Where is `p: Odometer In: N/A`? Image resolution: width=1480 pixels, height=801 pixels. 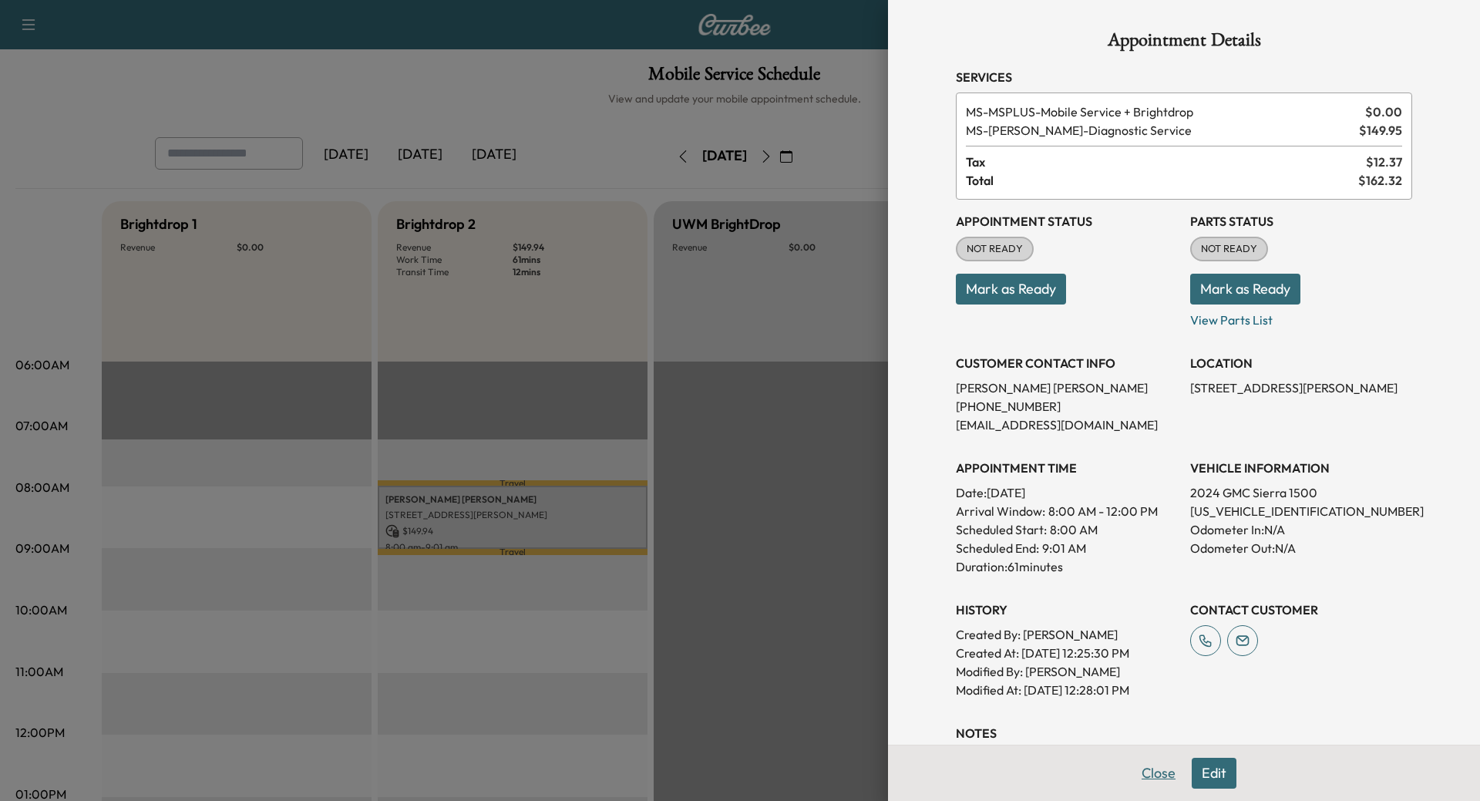
p: Odometer In: N/A is located at coordinates (1301, 530).